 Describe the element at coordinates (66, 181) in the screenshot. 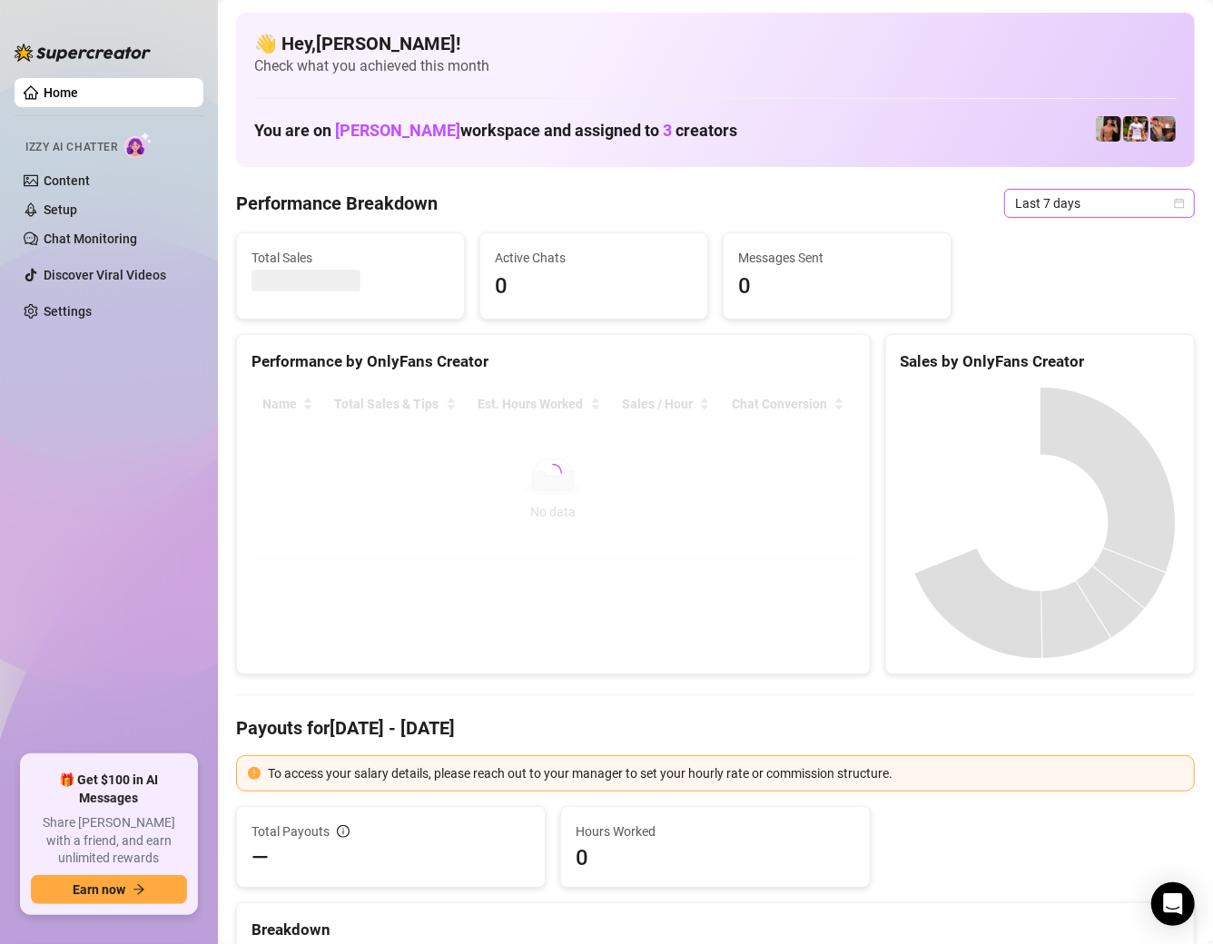

I see `a: Content` at that location.